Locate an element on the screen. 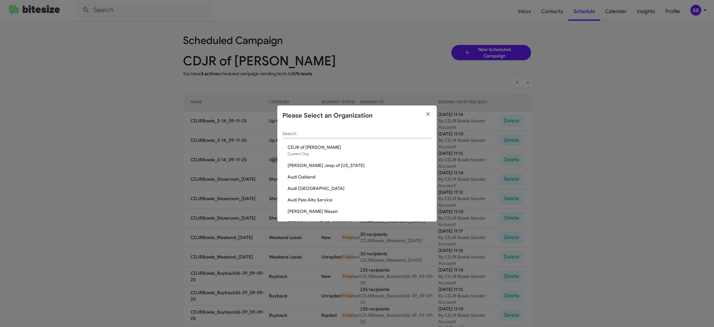 The height and width of the screenshot is (327, 714). span: Audi Oakland is located at coordinates (359, 177).